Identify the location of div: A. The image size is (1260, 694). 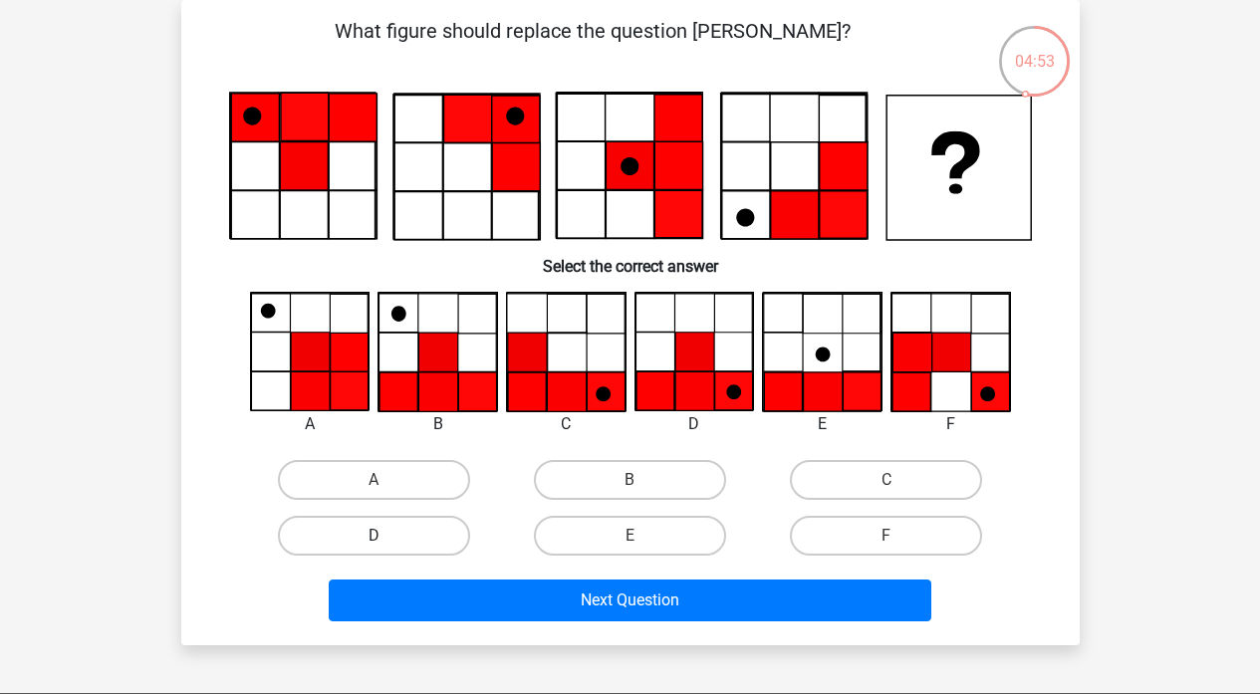
(310, 424).